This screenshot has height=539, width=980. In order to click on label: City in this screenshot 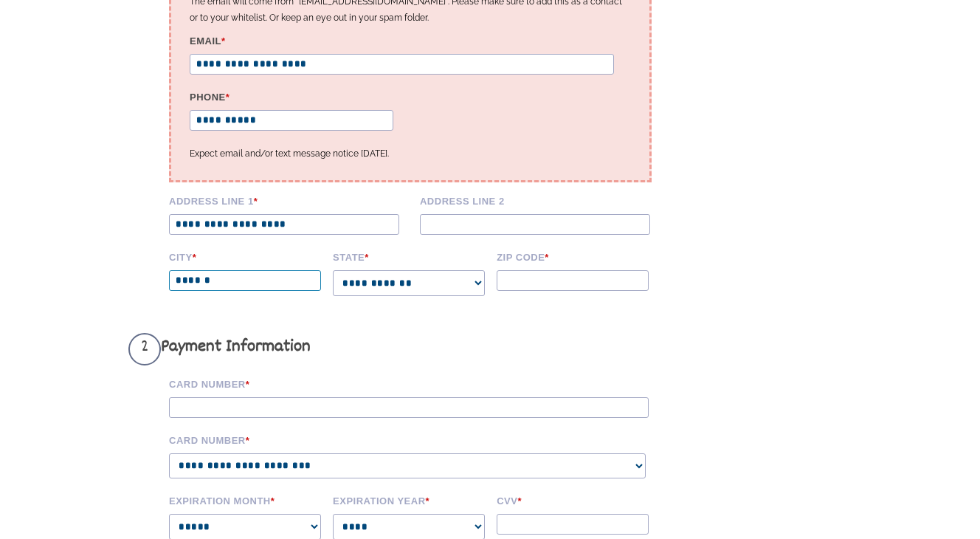, I will do `click(246, 256)`.